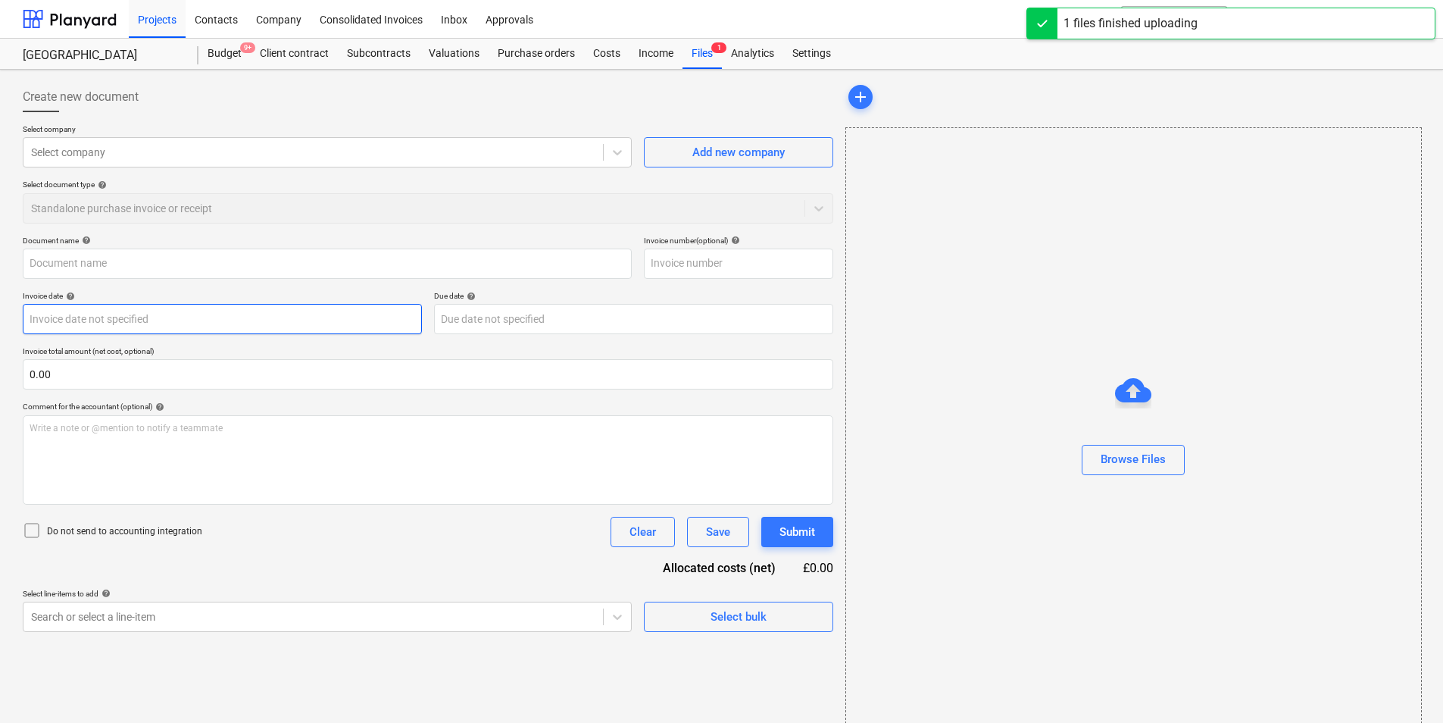 The image size is (1443, 723). I want to click on span: Create new document, so click(80, 97).